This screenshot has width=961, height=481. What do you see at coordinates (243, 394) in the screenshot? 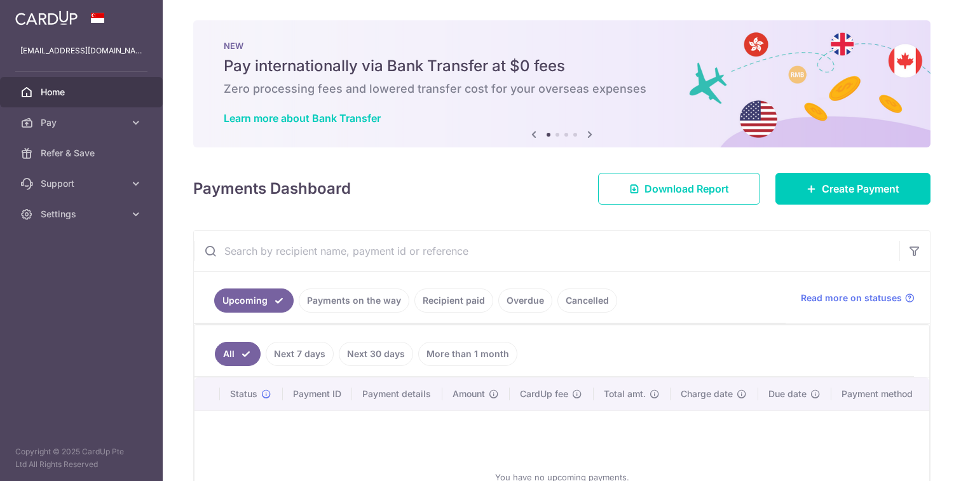
I see `span: Status` at bounding box center [243, 394].